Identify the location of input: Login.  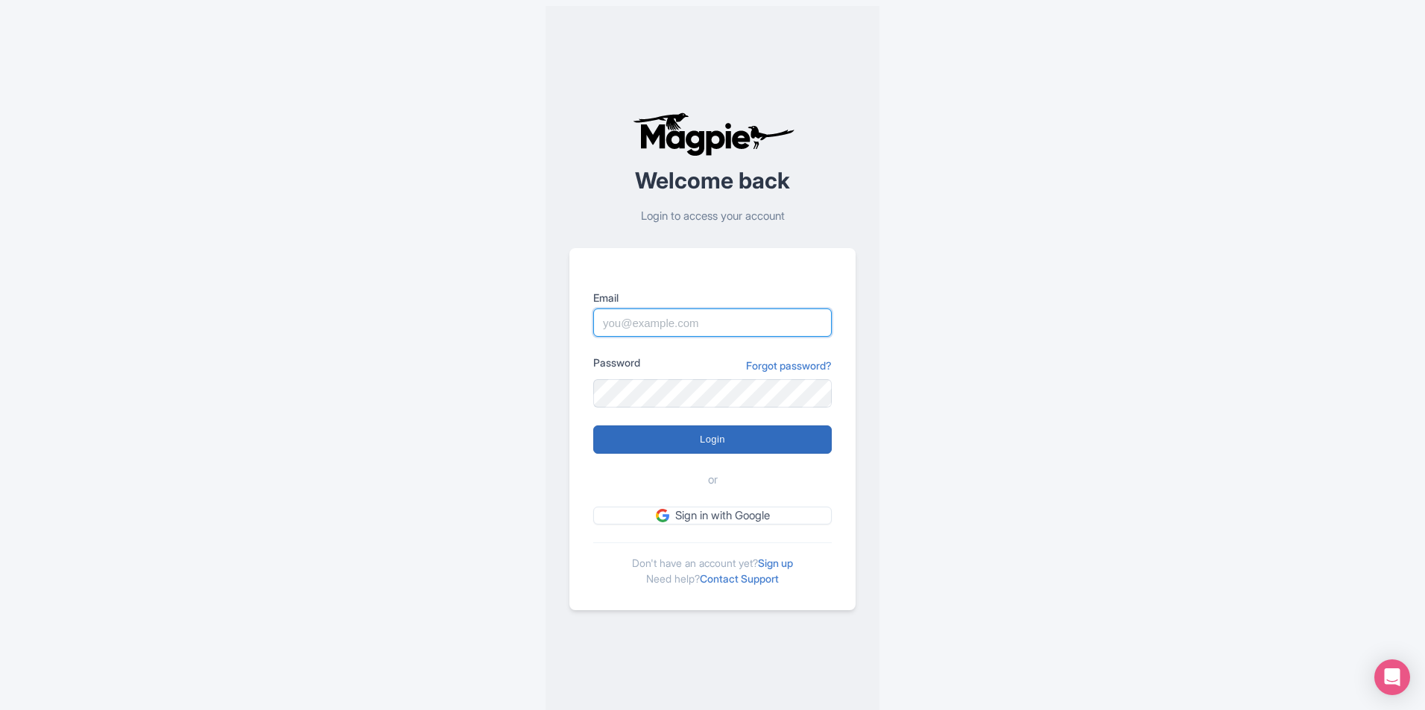
(713, 440).